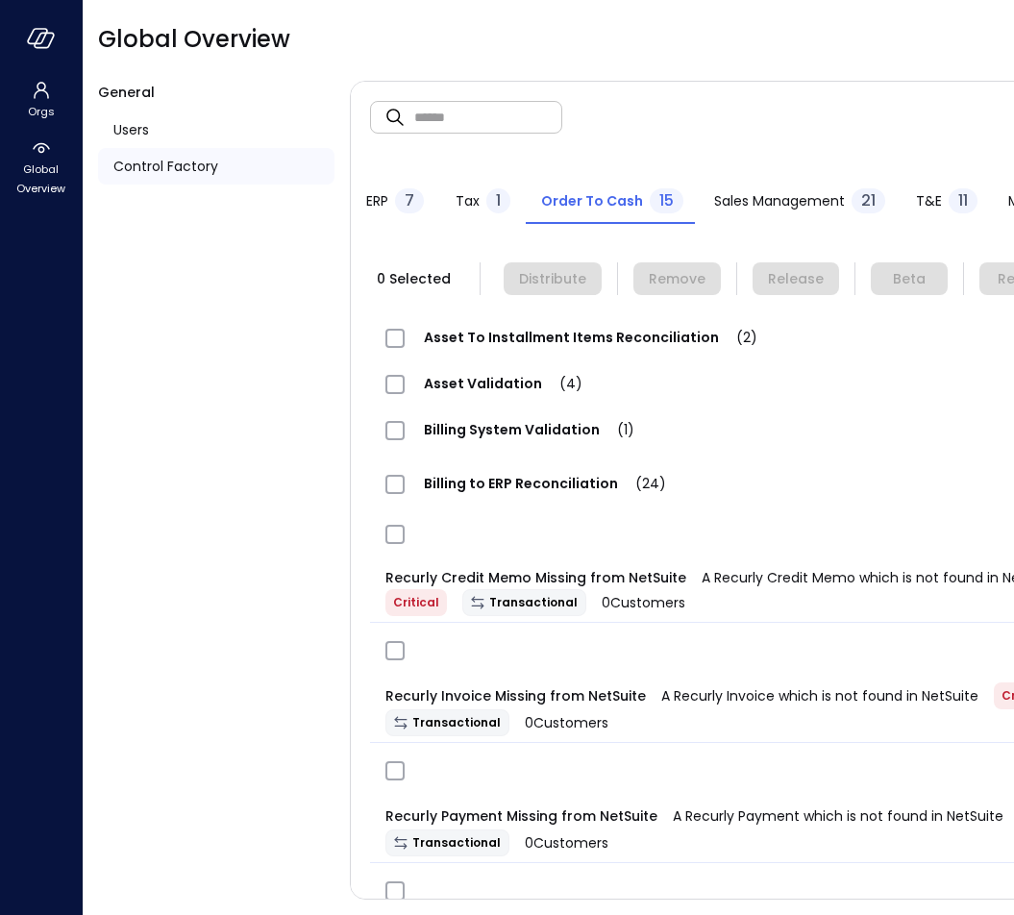 Image resolution: width=1014 pixels, height=915 pixels. What do you see at coordinates (216, 130) in the screenshot?
I see `a: Users` at bounding box center [216, 130].